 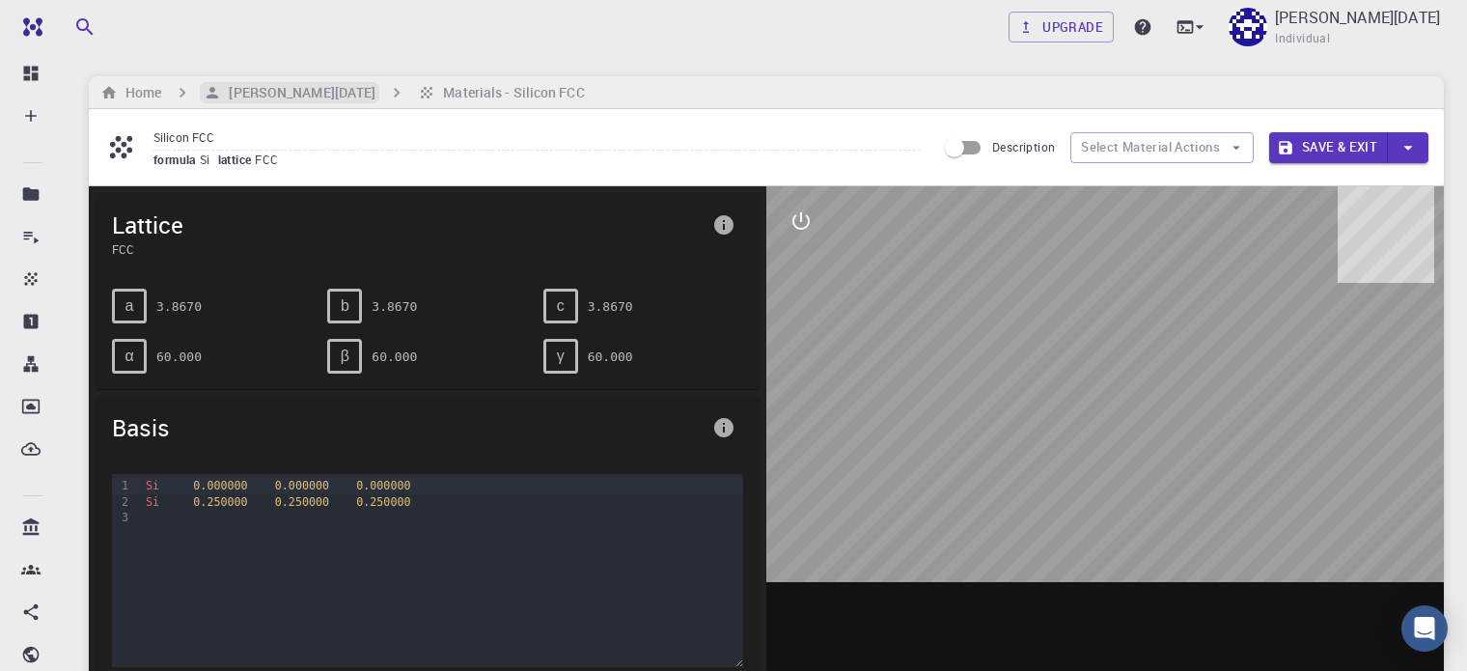 What do you see at coordinates (1060, 27) in the screenshot?
I see `a: Upgrade` at bounding box center [1060, 27].